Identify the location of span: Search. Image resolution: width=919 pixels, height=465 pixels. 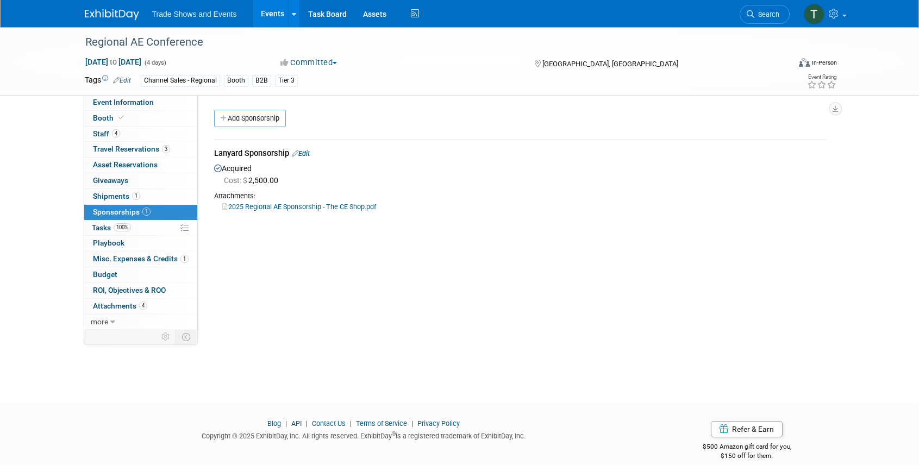
(767, 14).